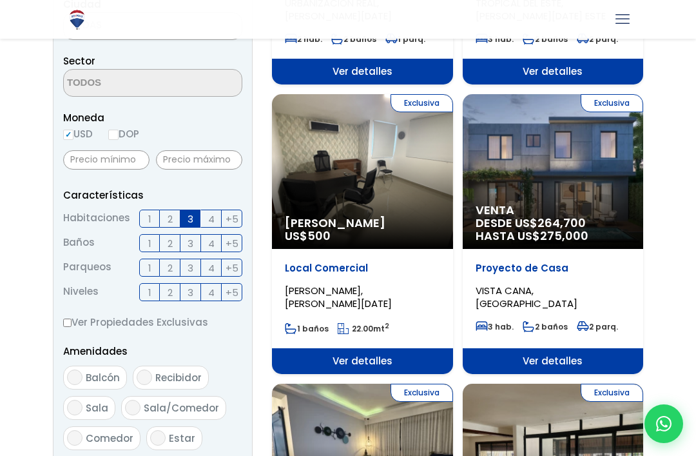  Describe the element at coordinates (97, 407) in the screenshot. I see `span: Sala` at that location.